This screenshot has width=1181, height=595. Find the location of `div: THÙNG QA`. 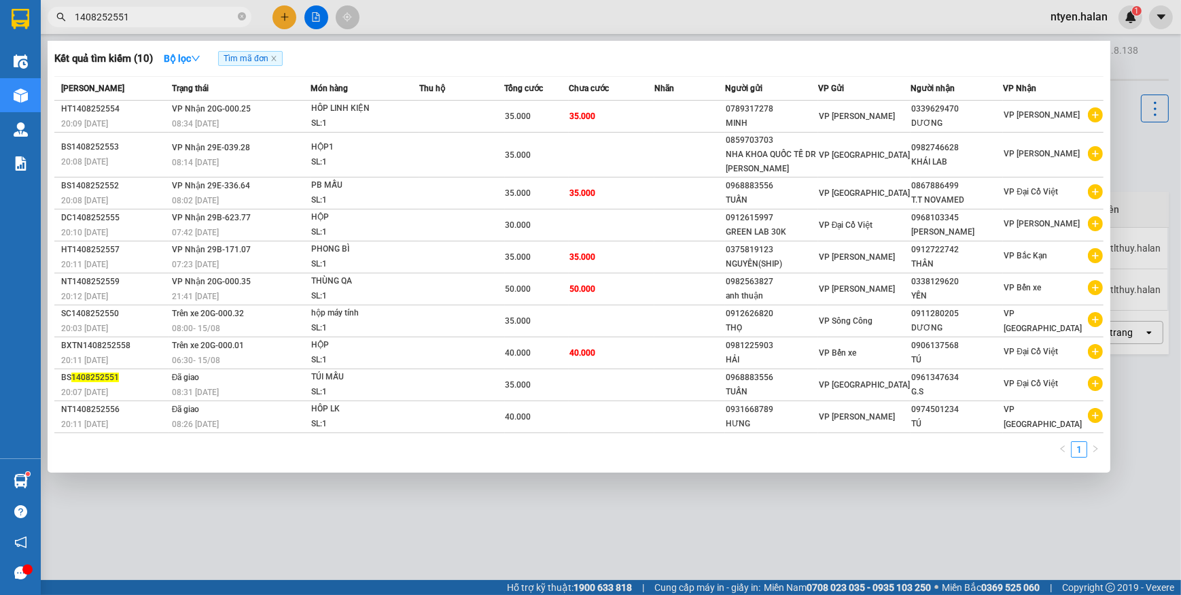

div: THÙNG QA is located at coordinates (362, 281).